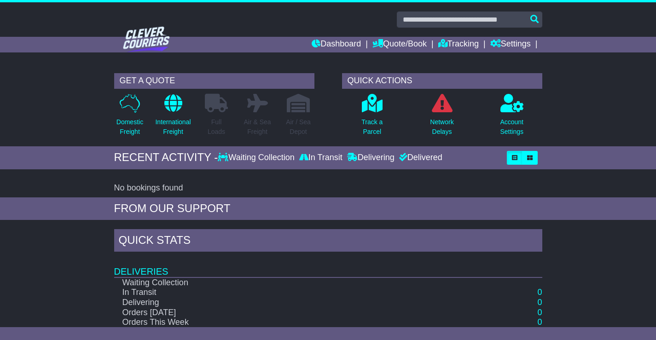  What do you see at coordinates (328, 209) in the screenshot?
I see `div: FROM OUR SUPPORT` at bounding box center [328, 209].